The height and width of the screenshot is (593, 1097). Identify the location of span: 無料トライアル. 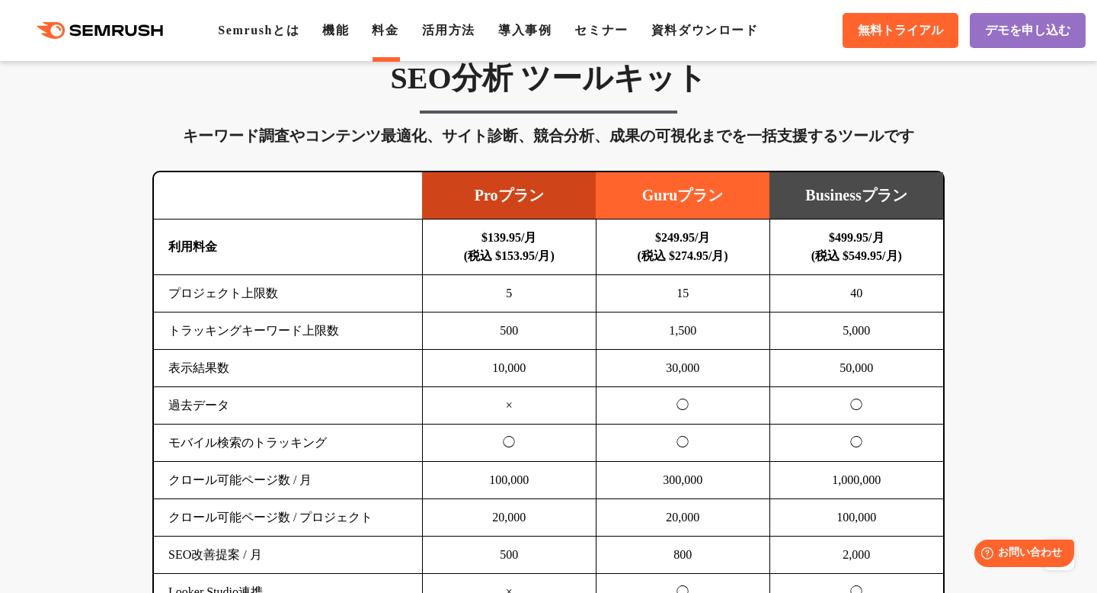
(900, 30).